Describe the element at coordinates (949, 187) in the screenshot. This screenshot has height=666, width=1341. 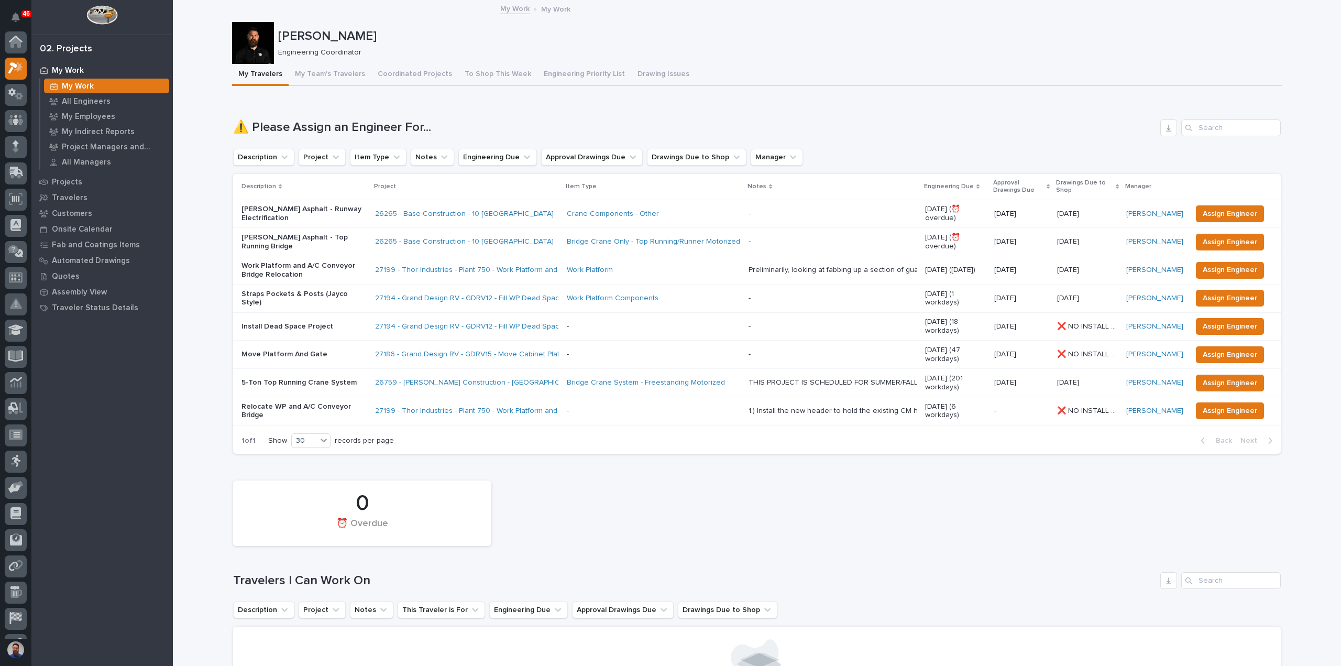
I see `p: Engineering Due` at that location.